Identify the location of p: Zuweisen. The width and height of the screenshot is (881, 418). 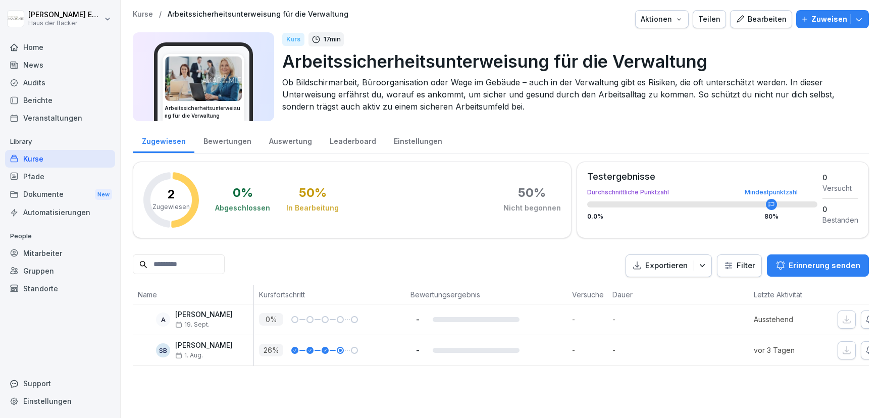
(829, 19).